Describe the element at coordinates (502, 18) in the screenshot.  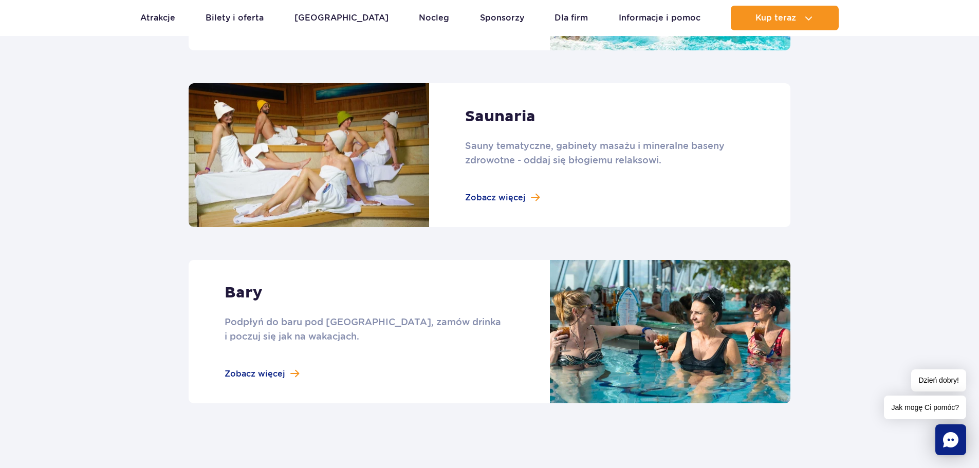
I see `a: Sponsorzy` at that location.